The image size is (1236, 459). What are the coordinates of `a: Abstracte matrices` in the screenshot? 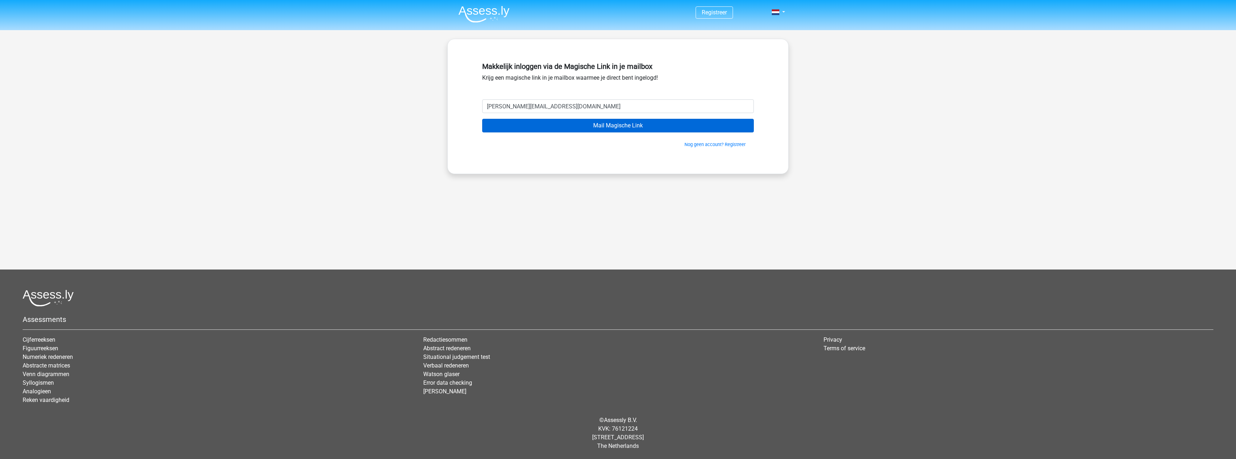 It's located at (46, 366).